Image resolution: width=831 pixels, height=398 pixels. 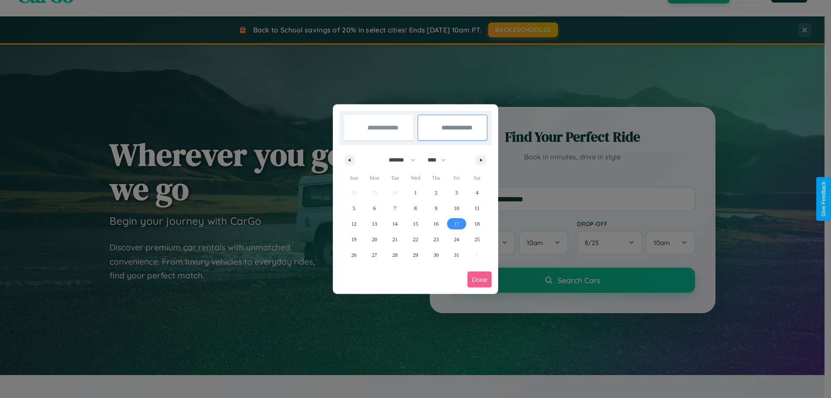 I want to click on button: 28, so click(x=395, y=255).